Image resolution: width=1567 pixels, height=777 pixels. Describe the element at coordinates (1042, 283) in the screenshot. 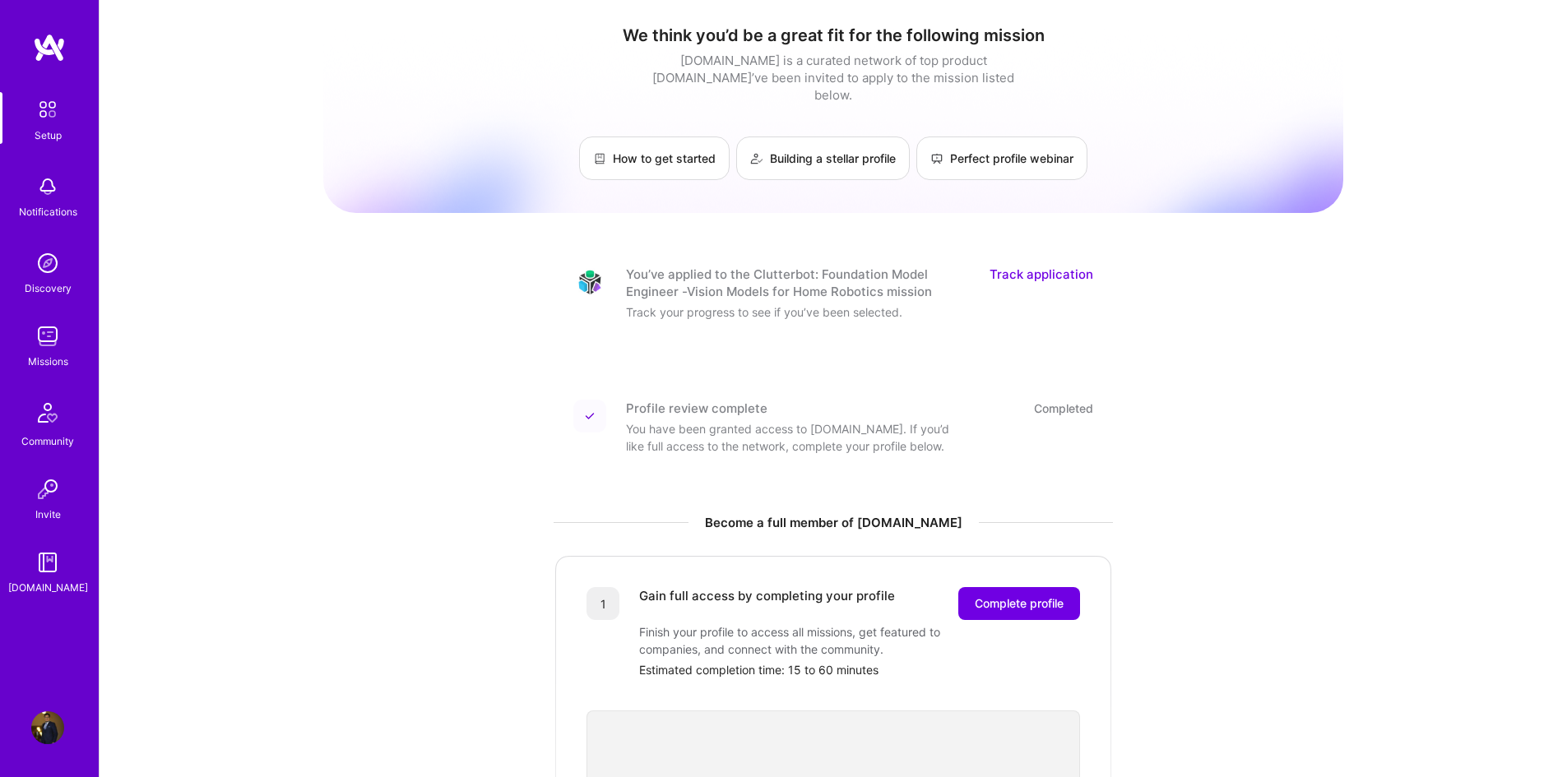

I see `a: Track application` at that location.